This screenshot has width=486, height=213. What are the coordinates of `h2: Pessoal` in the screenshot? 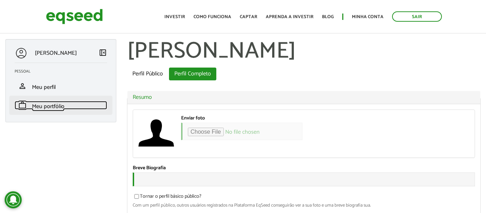 It's located at (63, 72).